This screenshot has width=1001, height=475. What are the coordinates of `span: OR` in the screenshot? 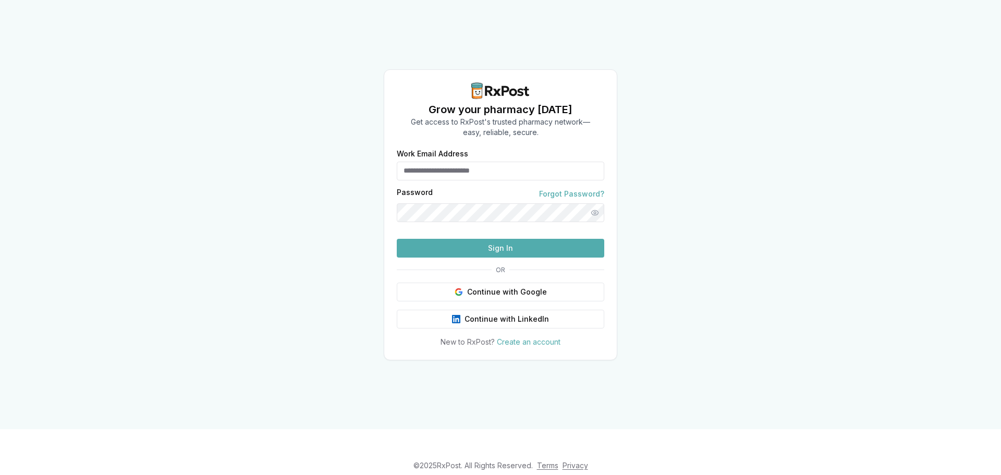 It's located at (501, 270).